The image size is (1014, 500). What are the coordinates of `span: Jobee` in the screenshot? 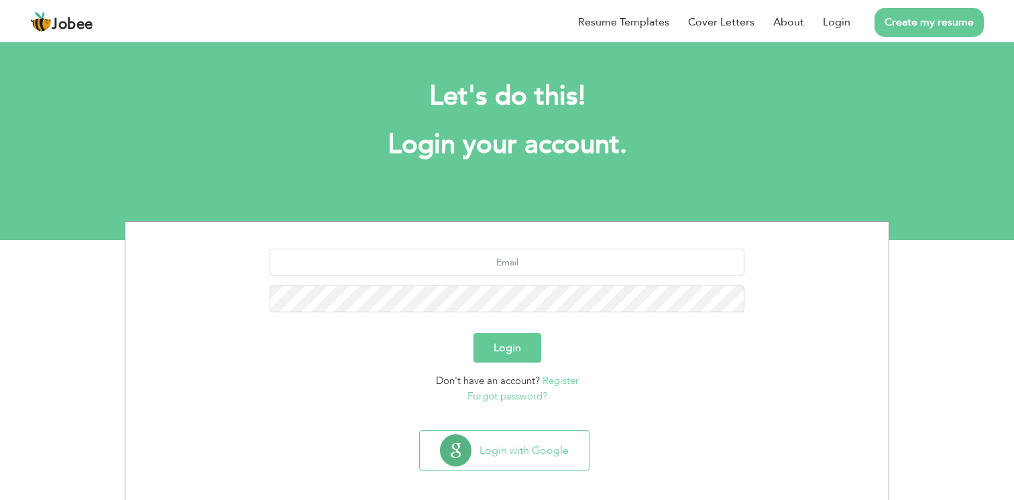 It's located at (72, 25).